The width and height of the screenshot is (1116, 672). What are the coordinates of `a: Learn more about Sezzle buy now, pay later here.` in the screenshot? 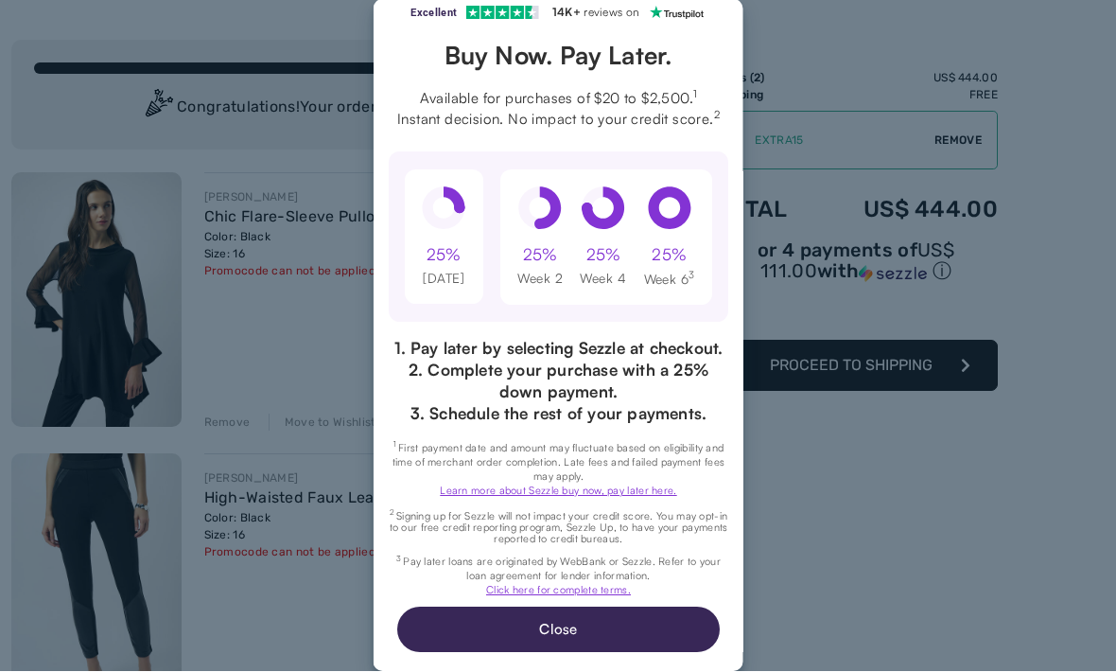 It's located at (558, 491).